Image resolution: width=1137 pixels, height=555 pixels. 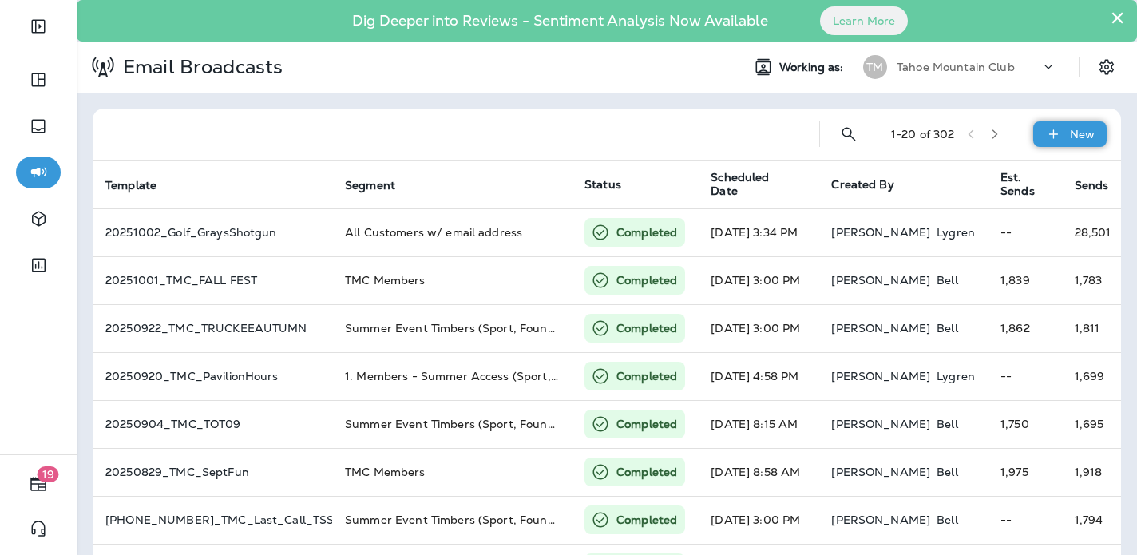 I want to click on td: 28,501, so click(x=1099, y=232).